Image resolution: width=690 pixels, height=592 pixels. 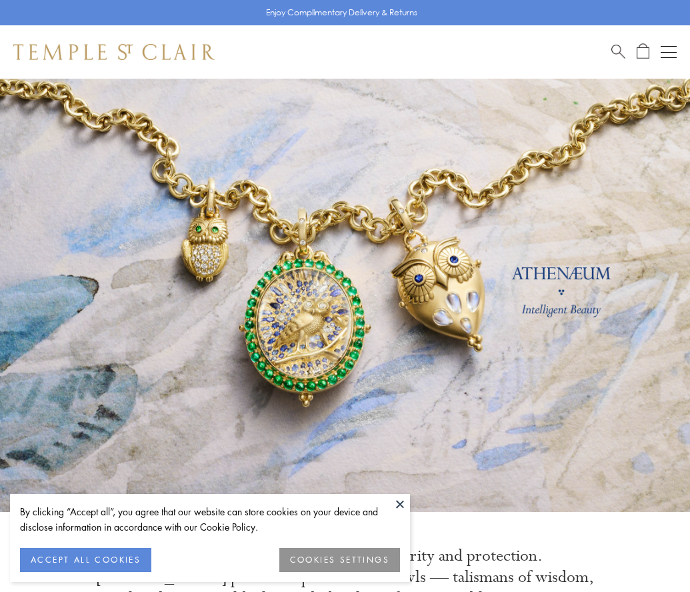 What do you see at coordinates (341, 13) in the screenshot?
I see `p: Enjoy Complimentary Delivery & Returns` at bounding box center [341, 13].